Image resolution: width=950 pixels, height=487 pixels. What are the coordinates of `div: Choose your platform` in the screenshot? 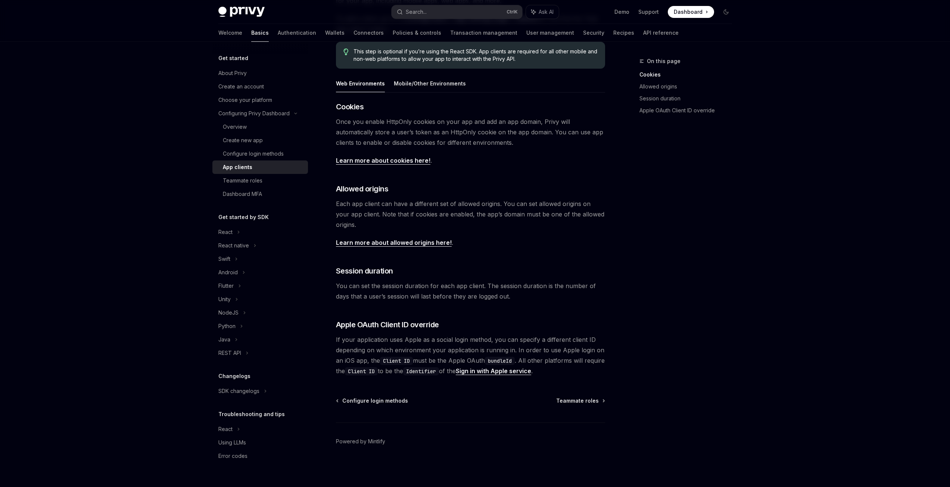 It's located at (245, 100).